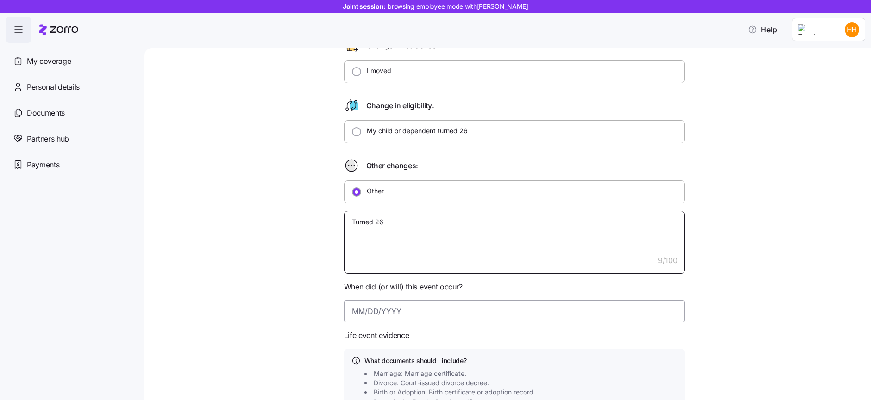 The image size is (871, 400). What do you see at coordinates (814, 30) in the screenshot?
I see `img: Employer logo` at bounding box center [814, 30].